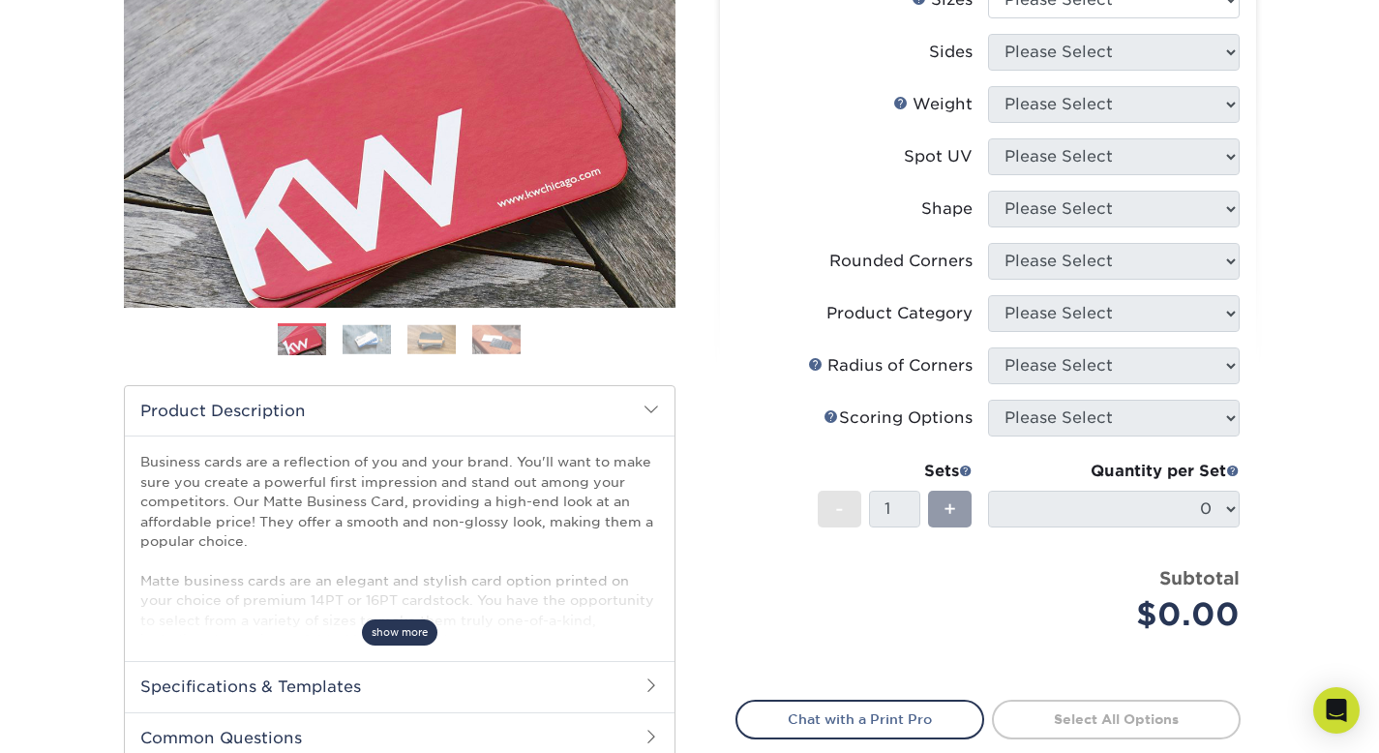 This screenshot has height=753, width=1379. Describe the element at coordinates (938, 157) in the screenshot. I see `div: Spot UV` at that location.